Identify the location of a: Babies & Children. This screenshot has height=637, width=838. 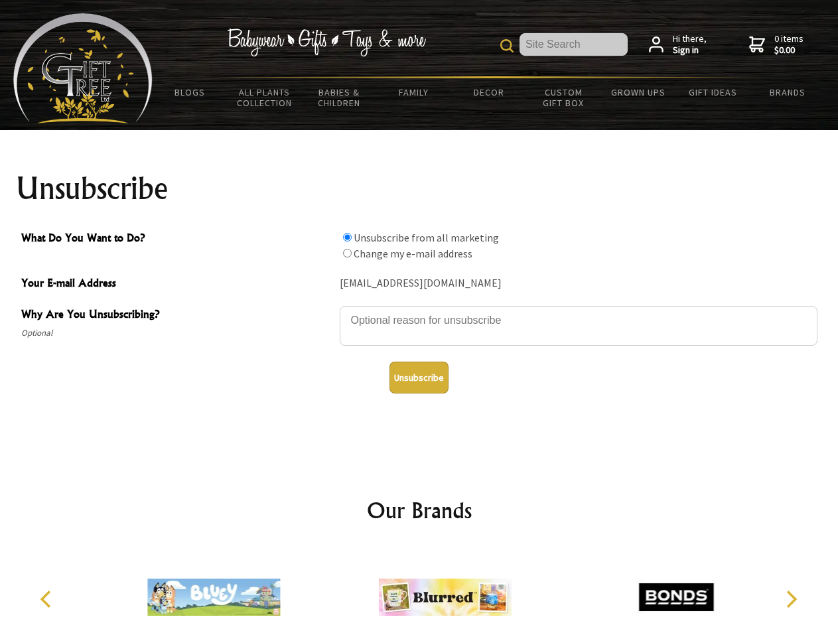
(339, 98).